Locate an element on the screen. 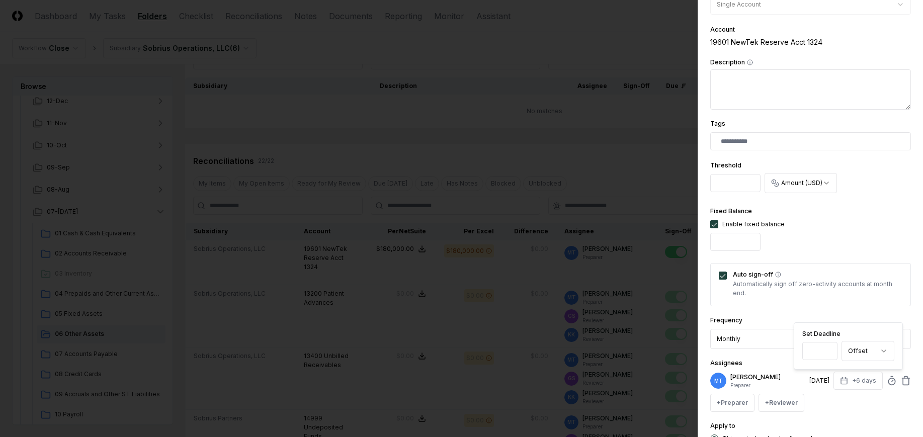  label: Apply to is located at coordinates (723, 426).